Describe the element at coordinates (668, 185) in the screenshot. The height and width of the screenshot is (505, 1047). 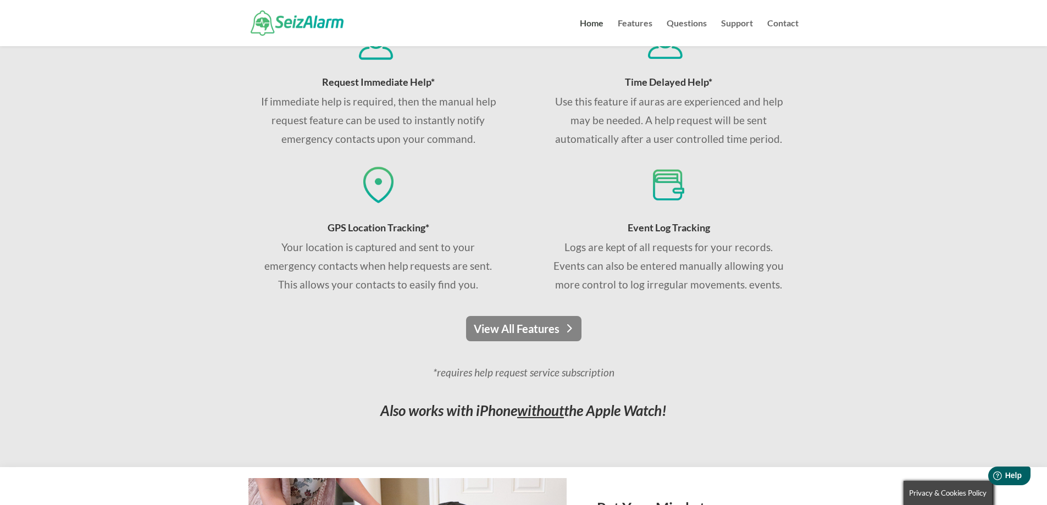
I see `img: Track seizure events for your records and share with your doctor` at that location.